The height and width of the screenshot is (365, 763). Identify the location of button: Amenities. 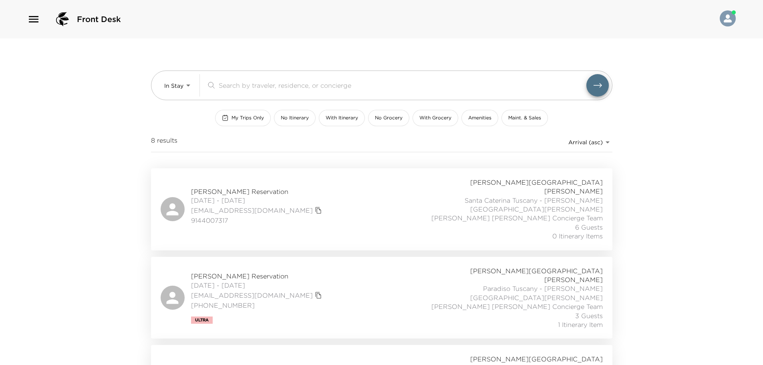
(480, 118).